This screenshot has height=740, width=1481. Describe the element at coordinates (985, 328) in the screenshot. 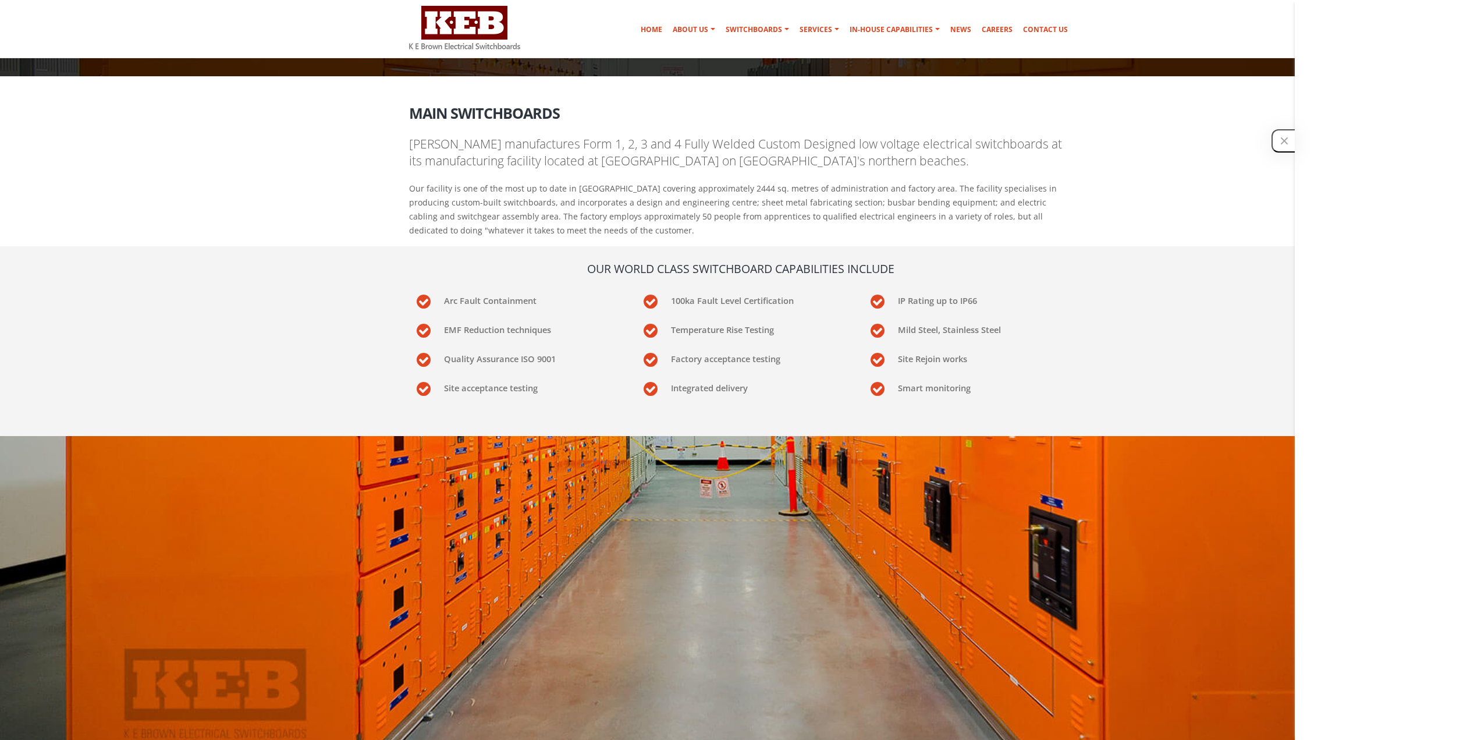

I see `p: Mild Steel, Stainless Steel` at that location.